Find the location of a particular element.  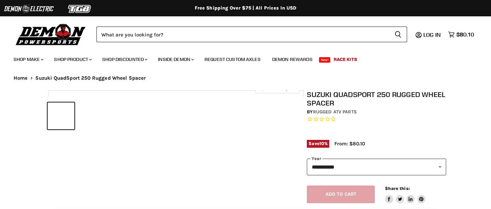

a: Log in is located at coordinates (432, 35).